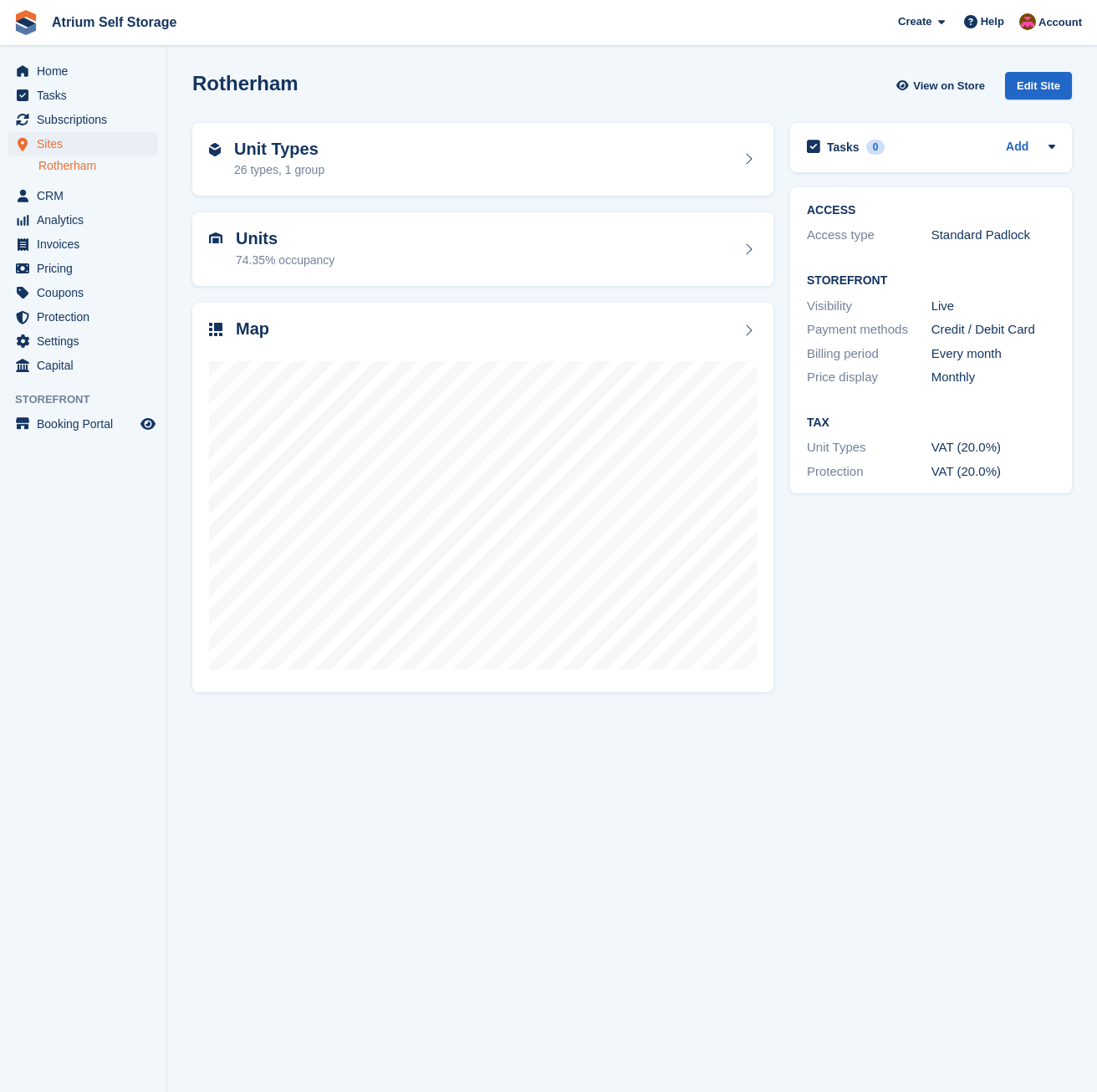 The image size is (1097, 1092). What do you see at coordinates (148, 424) in the screenshot?
I see `a: Preview store` at bounding box center [148, 424].